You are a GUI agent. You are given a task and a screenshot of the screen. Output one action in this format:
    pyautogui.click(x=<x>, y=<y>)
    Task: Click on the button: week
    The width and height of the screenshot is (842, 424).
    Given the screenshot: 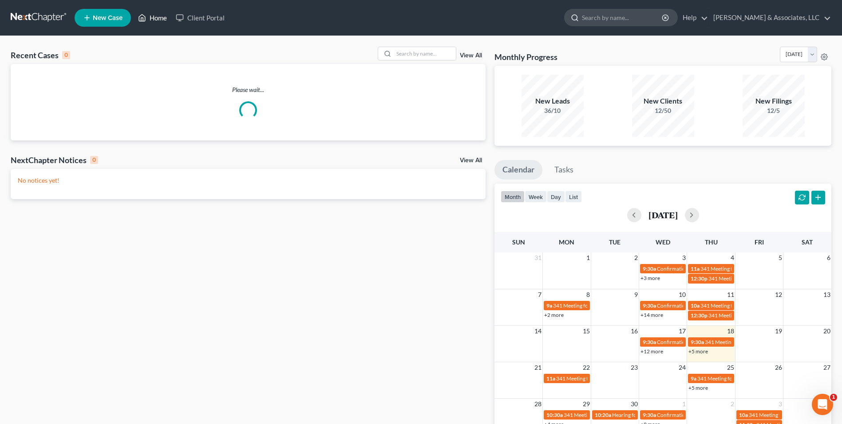 What is the action you would take?
    pyautogui.click(x=536, y=196)
    